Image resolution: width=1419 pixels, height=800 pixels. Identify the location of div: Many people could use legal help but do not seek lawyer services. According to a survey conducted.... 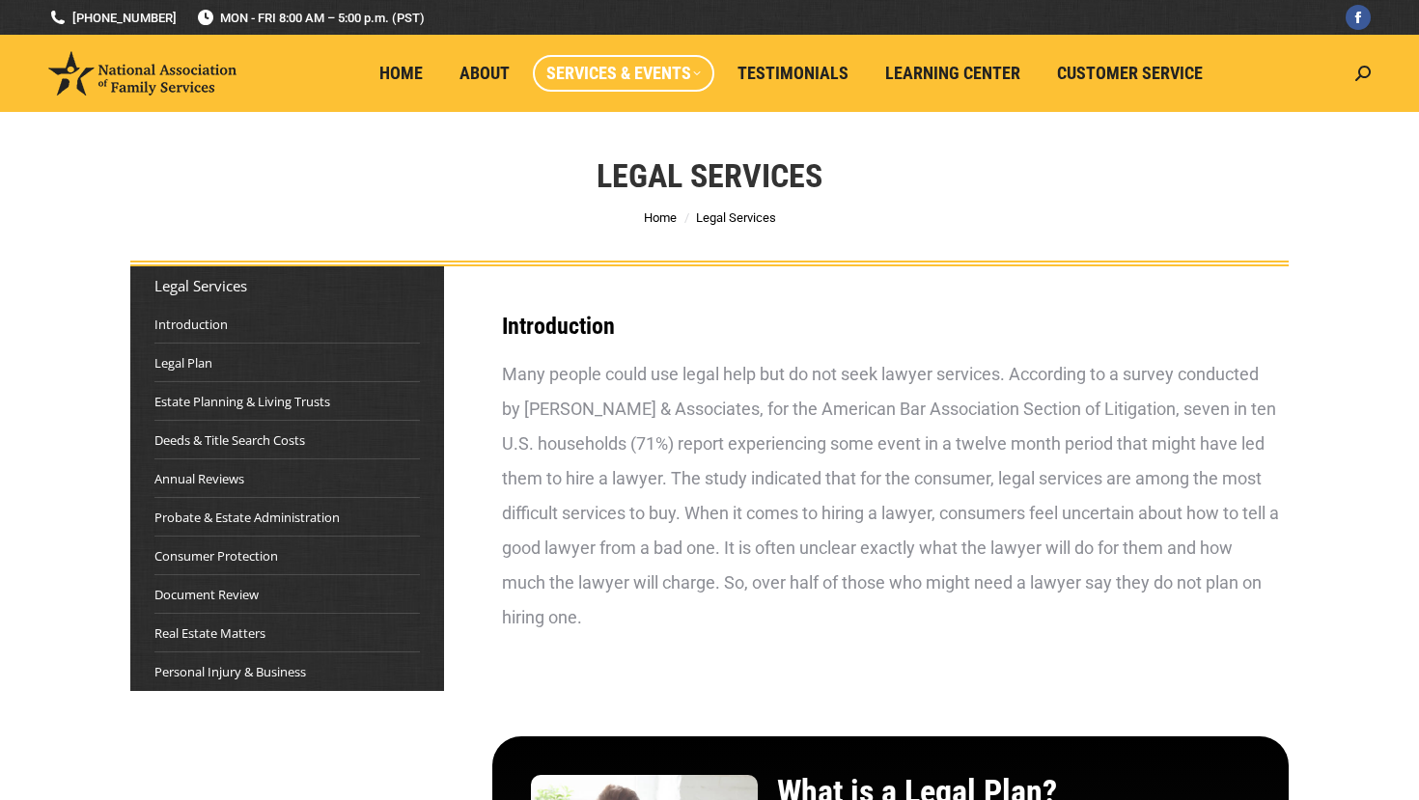
(890, 496).